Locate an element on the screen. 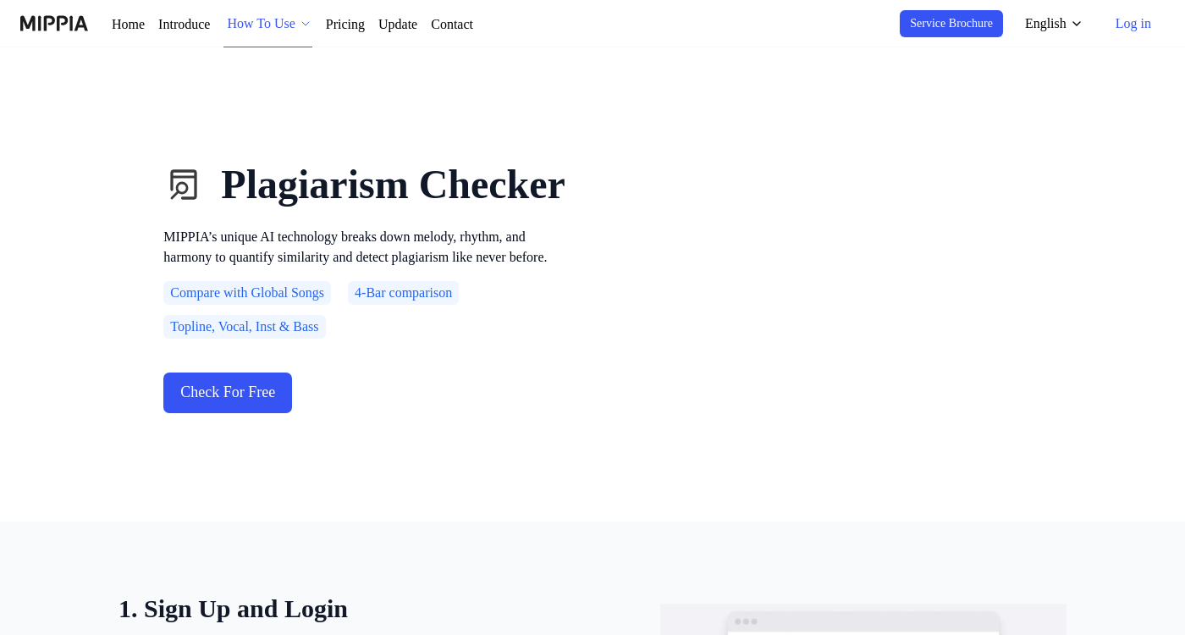 The image size is (1185, 635). div: How To Use is located at coordinates (277, 24).